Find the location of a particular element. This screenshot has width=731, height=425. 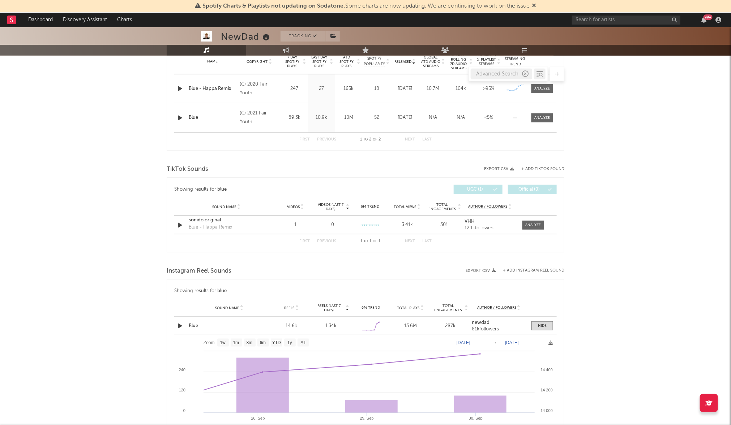

span: Released is located at coordinates (403, 62).